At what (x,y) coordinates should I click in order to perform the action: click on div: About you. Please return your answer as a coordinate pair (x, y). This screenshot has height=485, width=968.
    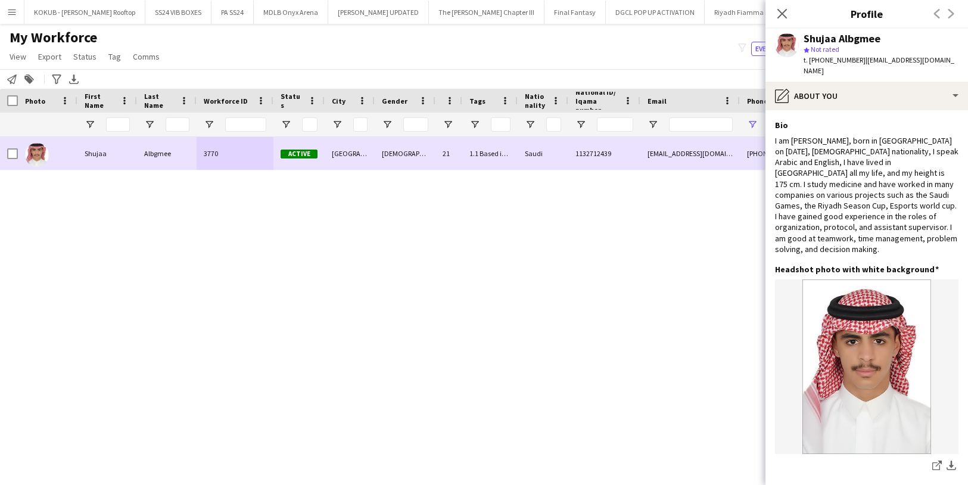
    Looking at the image, I should click on (867, 96).